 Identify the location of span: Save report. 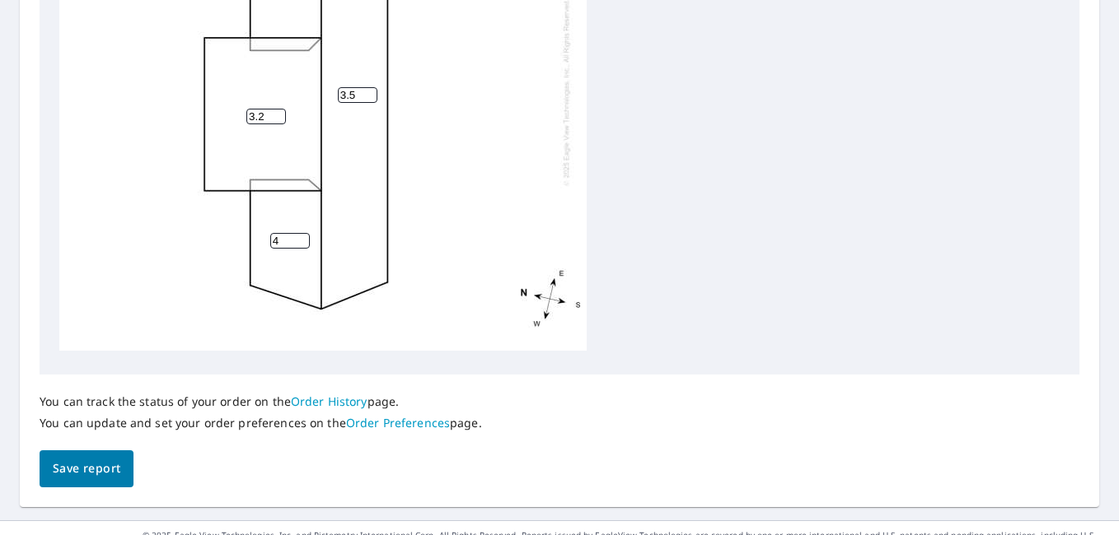
(86, 469).